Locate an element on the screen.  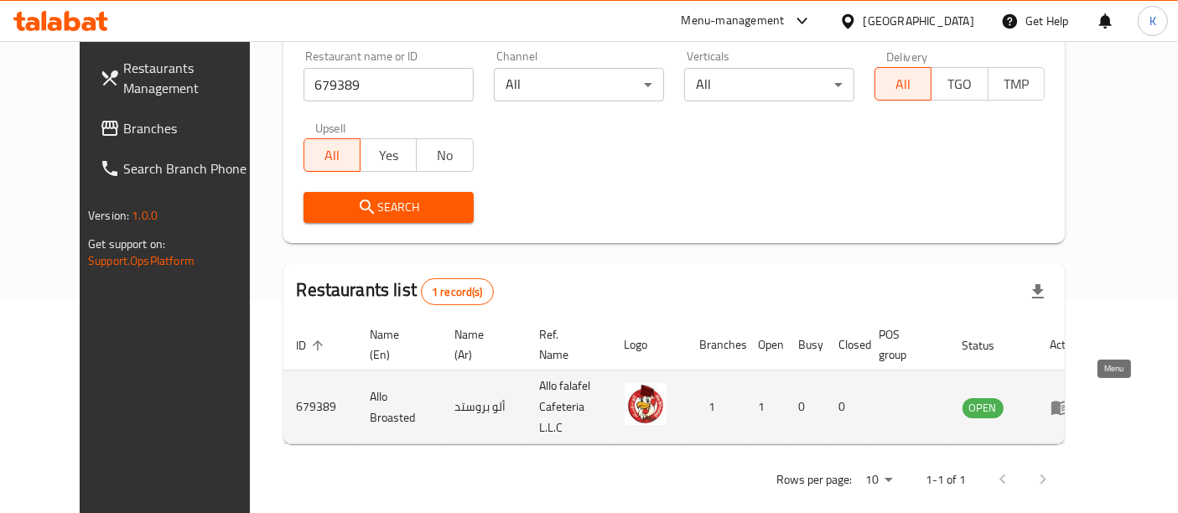
p: Rows per page: is located at coordinates (814, 480).